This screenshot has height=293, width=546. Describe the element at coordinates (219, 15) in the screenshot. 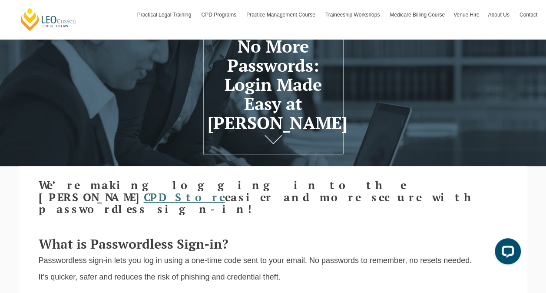

I see `a: CPD Programs` at that location.